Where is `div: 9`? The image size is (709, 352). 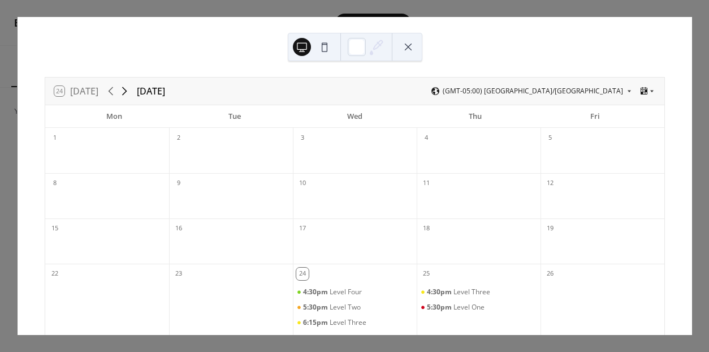
div: 9 is located at coordinates (179, 183).